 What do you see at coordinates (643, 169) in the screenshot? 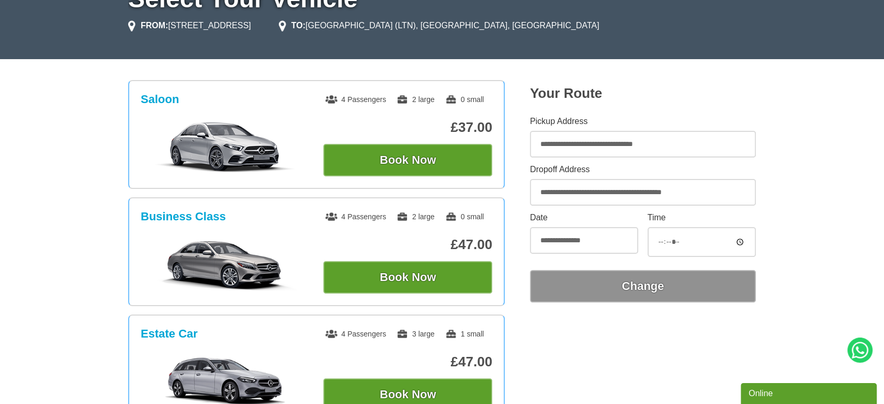
I see `label: Dropoff Address` at bounding box center [643, 169].